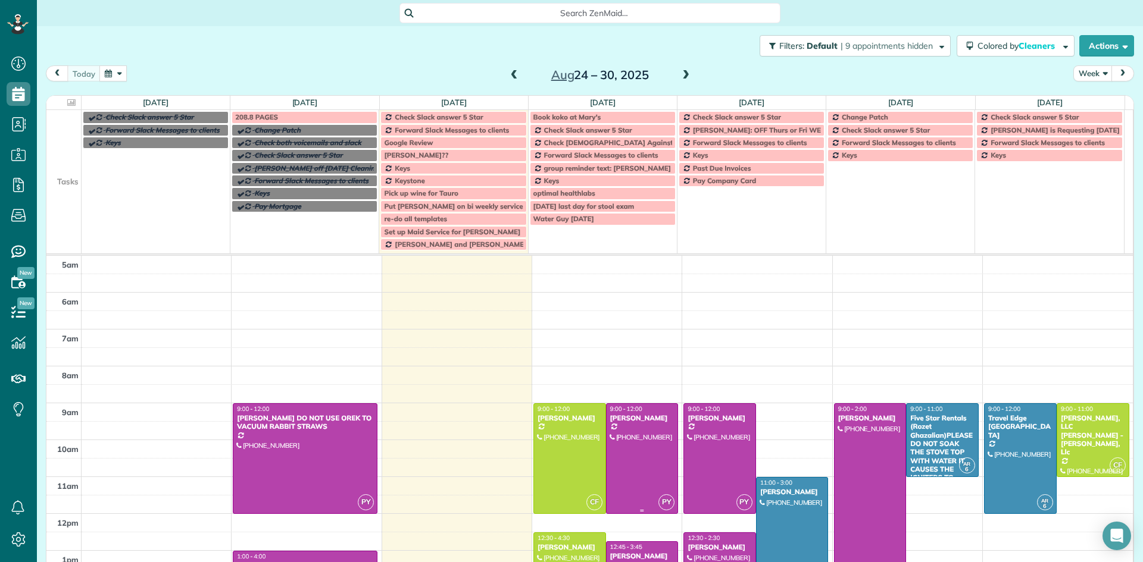 Image resolution: width=1143 pixels, height=562 pixels. Describe the element at coordinates (722, 168) in the screenshot. I see `span: Past Due Invoices` at that location.